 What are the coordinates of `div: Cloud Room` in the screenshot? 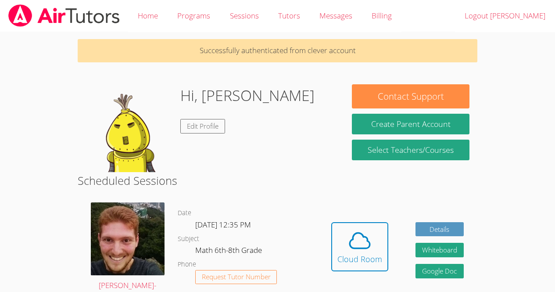 It's located at (360, 259).